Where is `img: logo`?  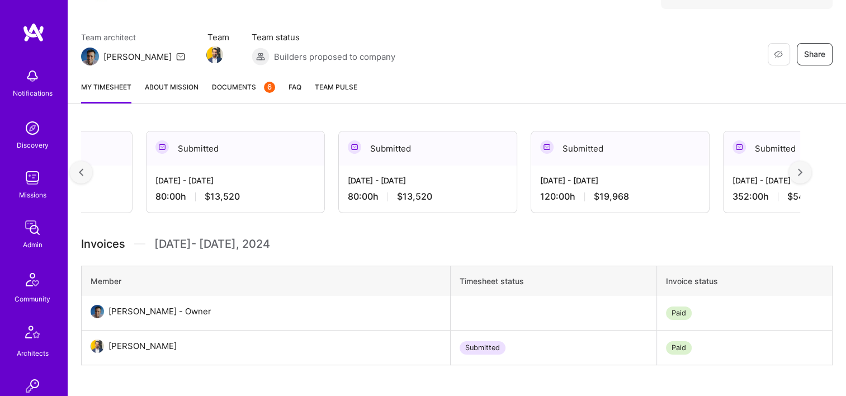
img: logo is located at coordinates (34, 32).